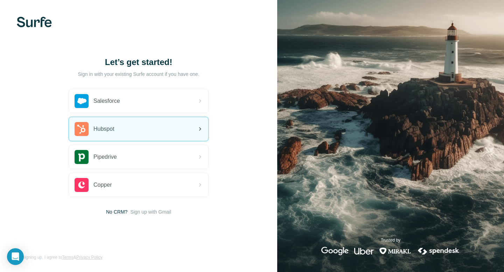 This screenshot has width=504, height=272. What do you see at coordinates (151, 212) in the screenshot?
I see `span: Sign up with Gmail` at bounding box center [151, 212].